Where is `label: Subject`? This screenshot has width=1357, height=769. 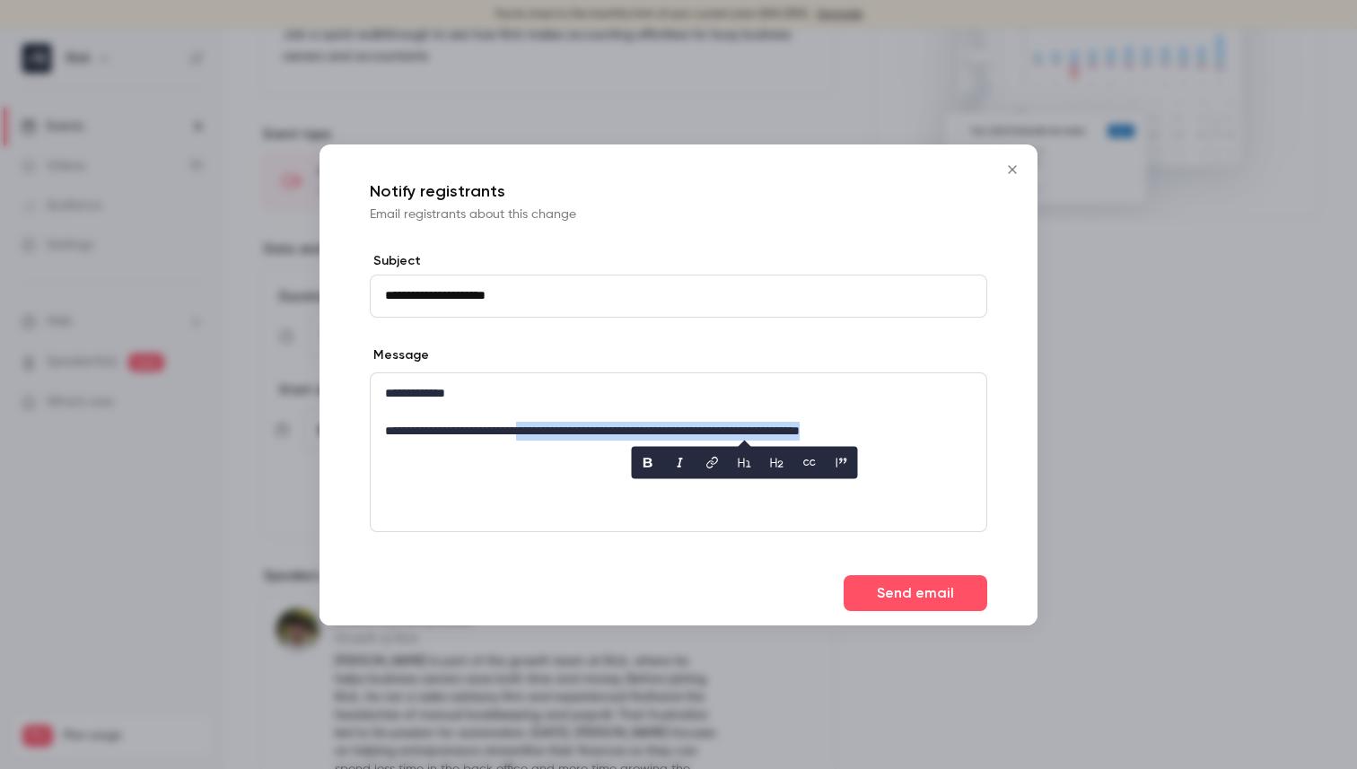 label: Subject is located at coordinates (679, 261).